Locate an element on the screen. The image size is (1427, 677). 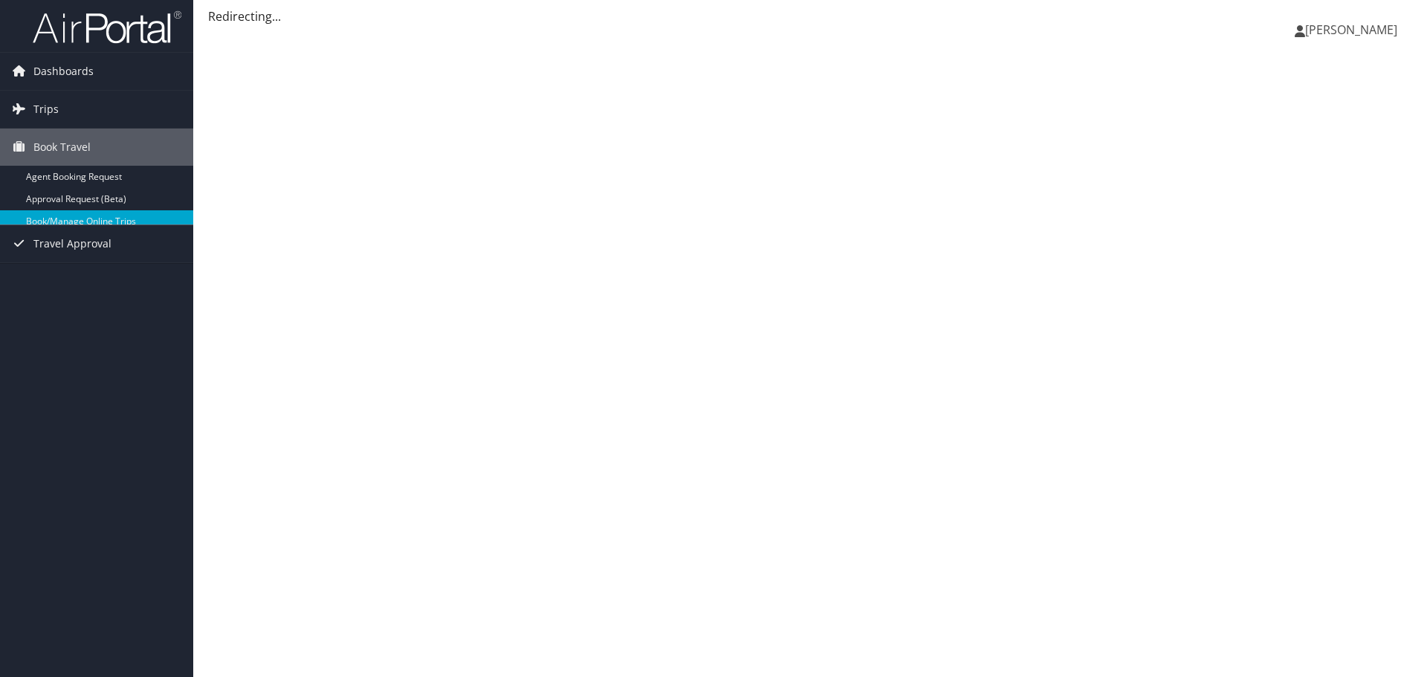
span: Dashboards is located at coordinates (63, 71).